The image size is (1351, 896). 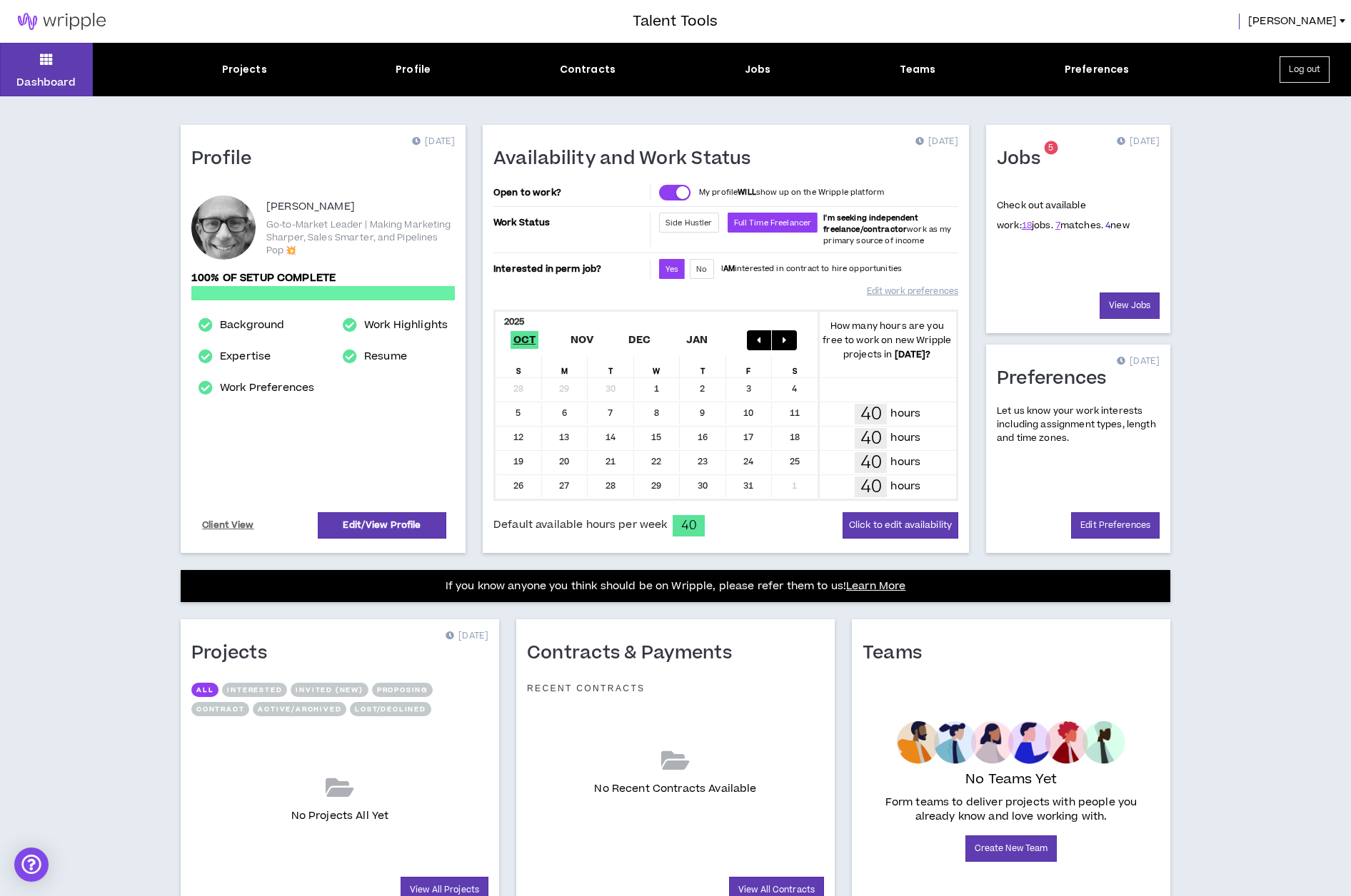 I want to click on div: W, so click(x=657, y=366).